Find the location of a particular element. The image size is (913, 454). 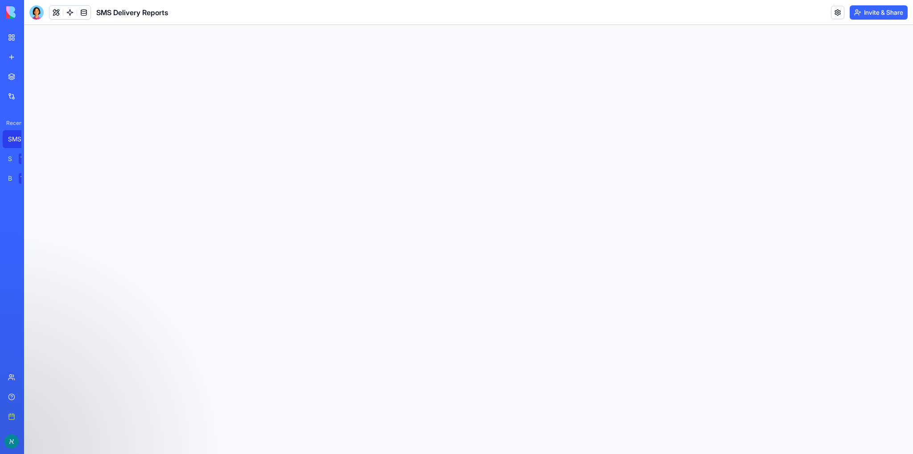

a: Blog Generation ProTRY is located at coordinates (21, 178).